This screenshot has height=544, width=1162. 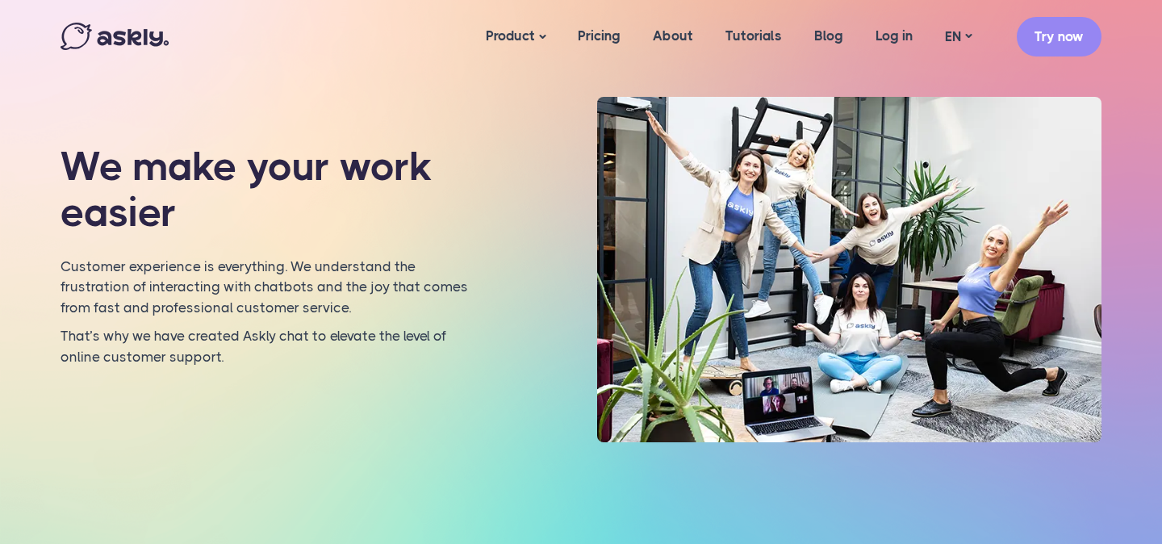 I want to click on h1: We make your work easier, so click(x=268, y=190).